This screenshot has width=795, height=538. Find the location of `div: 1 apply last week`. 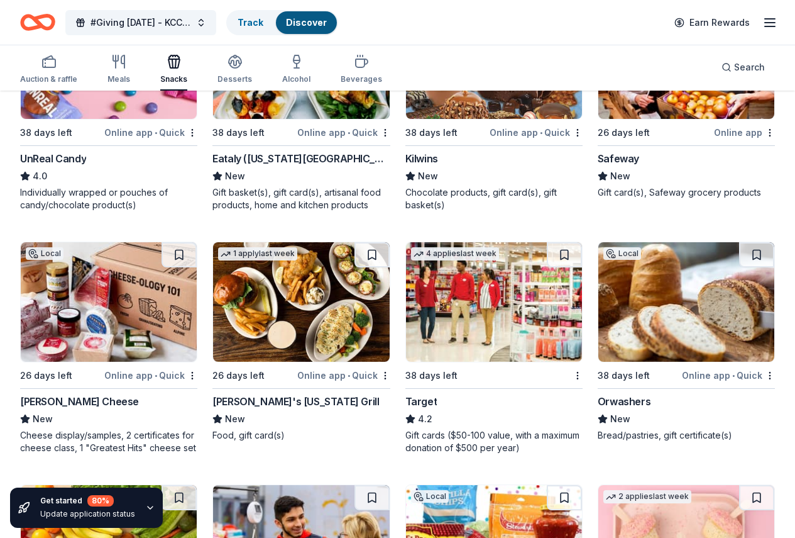

div: 1 apply last week is located at coordinates (258, 253).